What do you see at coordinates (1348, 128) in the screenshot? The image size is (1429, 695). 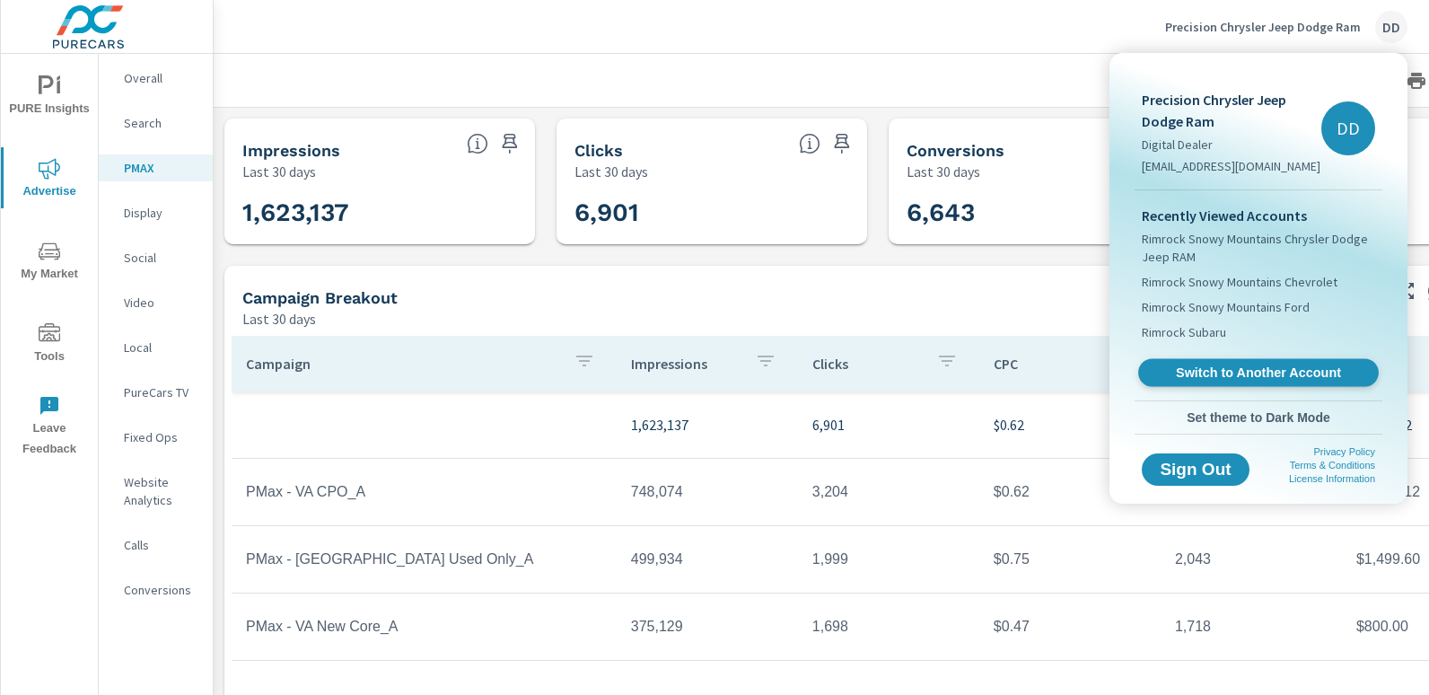 I see `div: DD` at bounding box center [1348, 128].